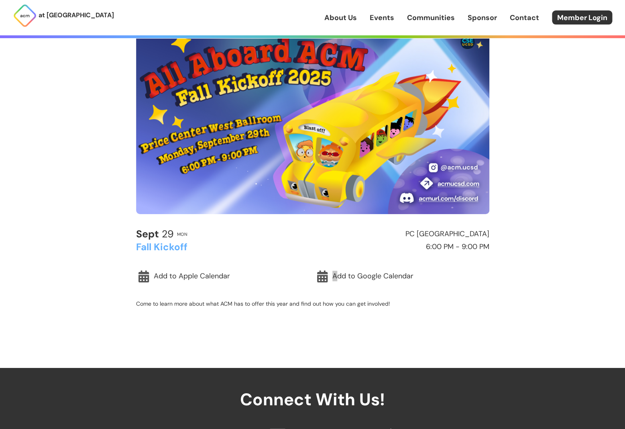 This screenshot has height=429, width=625. I want to click on h2: Connect With Us!, so click(313, 388).